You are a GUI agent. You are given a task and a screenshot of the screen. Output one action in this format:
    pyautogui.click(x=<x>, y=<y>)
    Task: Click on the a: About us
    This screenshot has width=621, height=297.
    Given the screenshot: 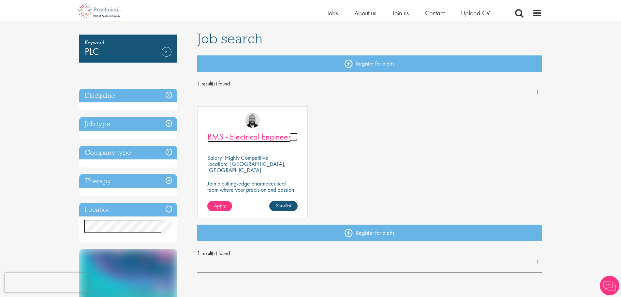 What is the action you would take?
    pyautogui.click(x=365, y=13)
    